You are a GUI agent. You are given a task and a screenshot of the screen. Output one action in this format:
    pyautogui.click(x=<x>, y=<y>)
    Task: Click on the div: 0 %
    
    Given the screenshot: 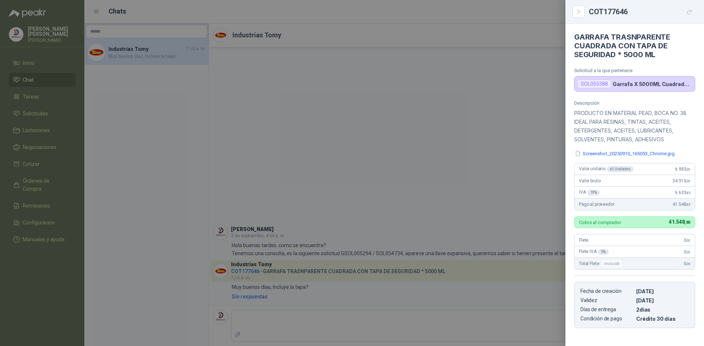 What is the action you would take?
    pyautogui.click(x=603, y=252)
    